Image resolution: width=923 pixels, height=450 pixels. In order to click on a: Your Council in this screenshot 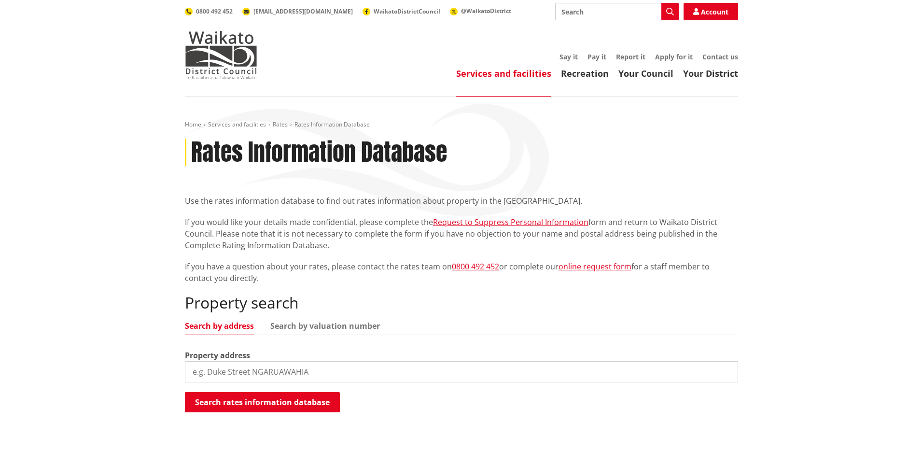, I will do `click(646, 73)`.